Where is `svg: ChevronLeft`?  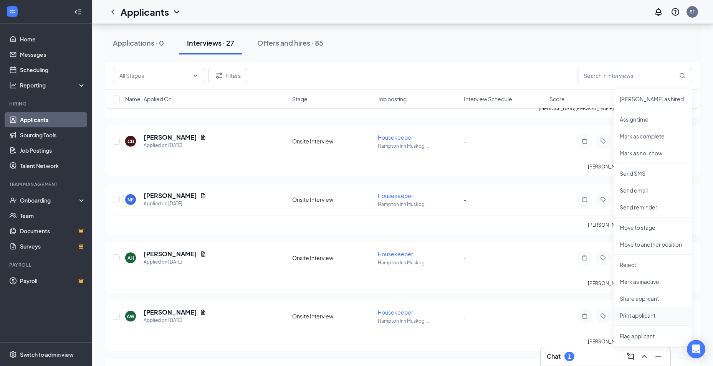 svg: ChevronLeft is located at coordinates (113, 12).